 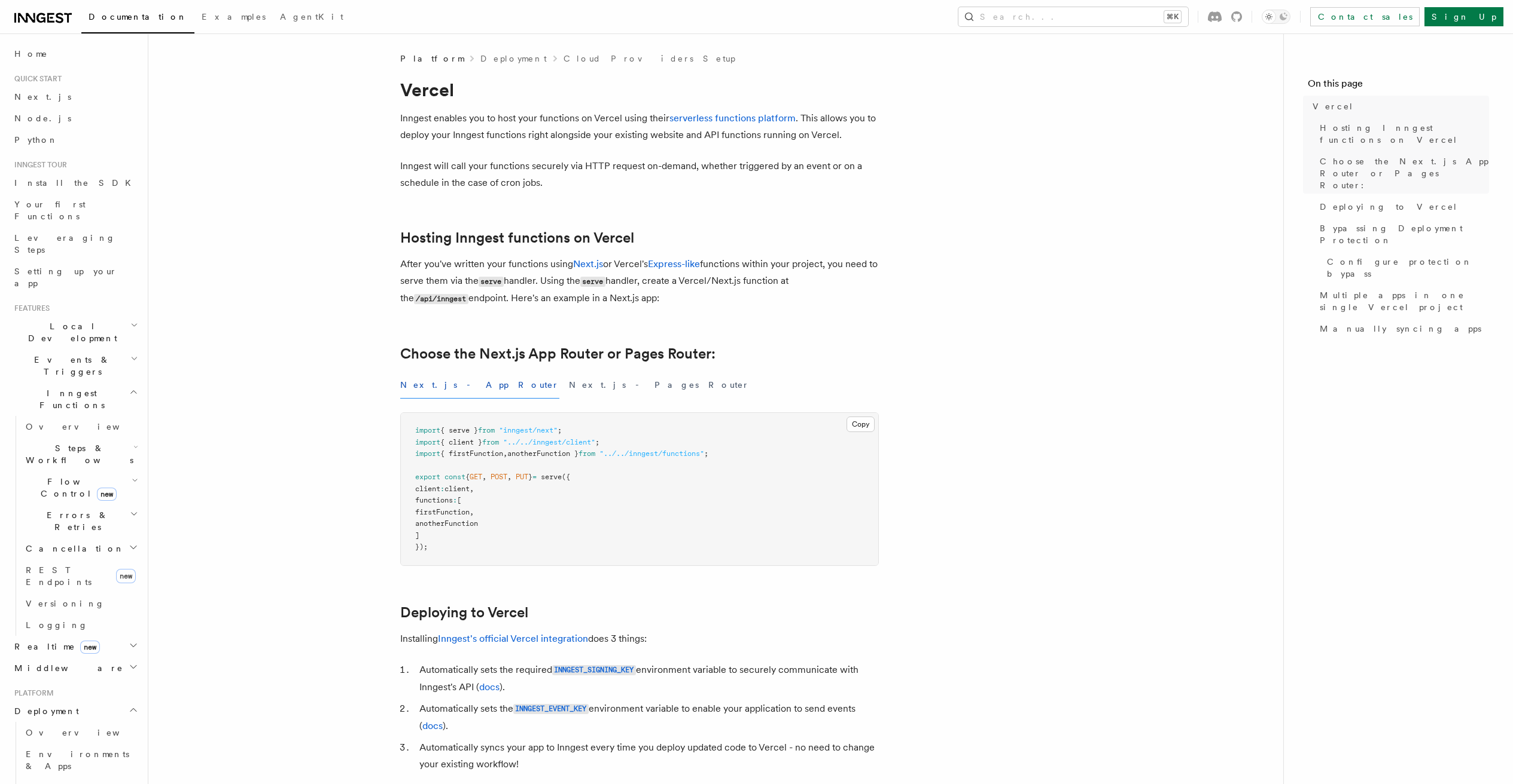 What do you see at coordinates (80, 488) in the screenshot?
I see `button: Flow Controlnew` at bounding box center [80, 488].